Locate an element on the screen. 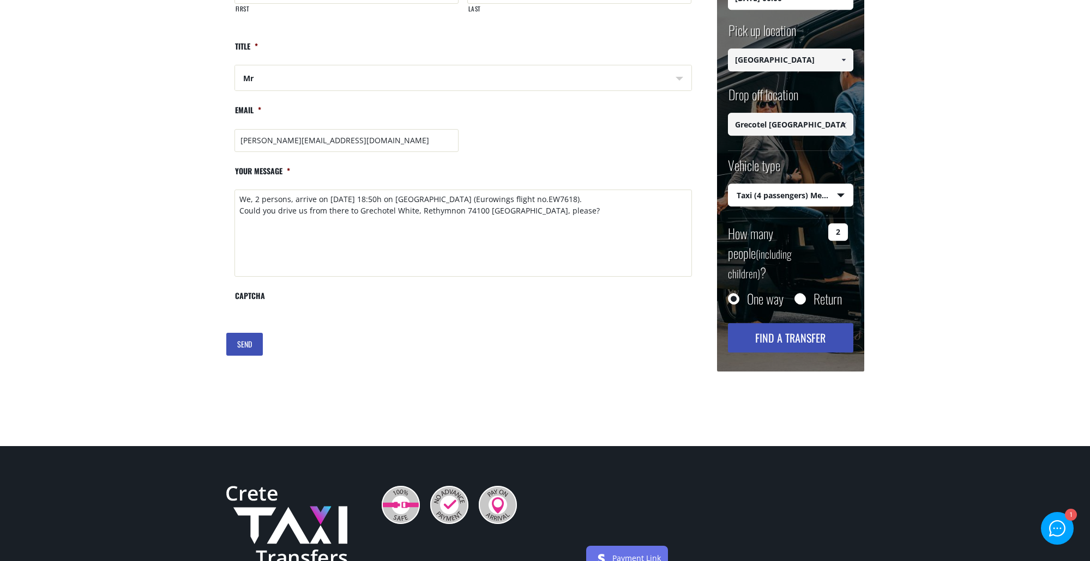  label: Drop off location is located at coordinates (763, 99).